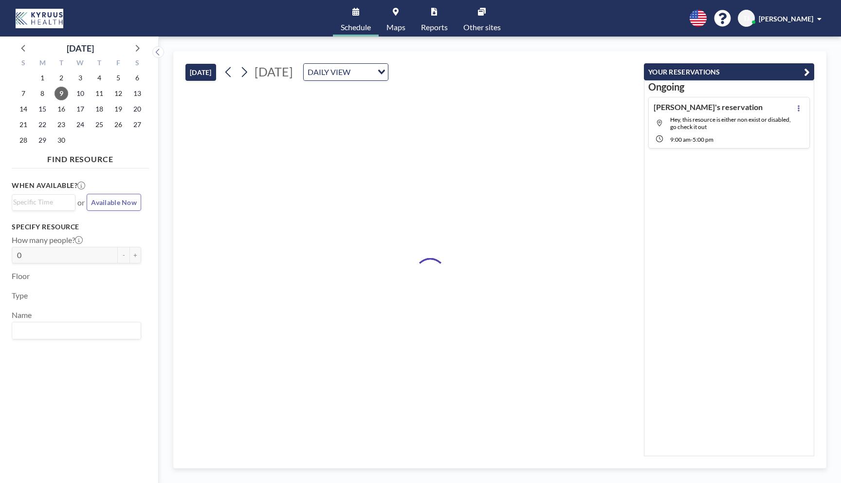 The width and height of the screenshot is (841, 483). What do you see at coordinates (61, 93) in the screenshot?
I see `span: Tuesday, September 9, 2025` at bounding box center [61, 93].